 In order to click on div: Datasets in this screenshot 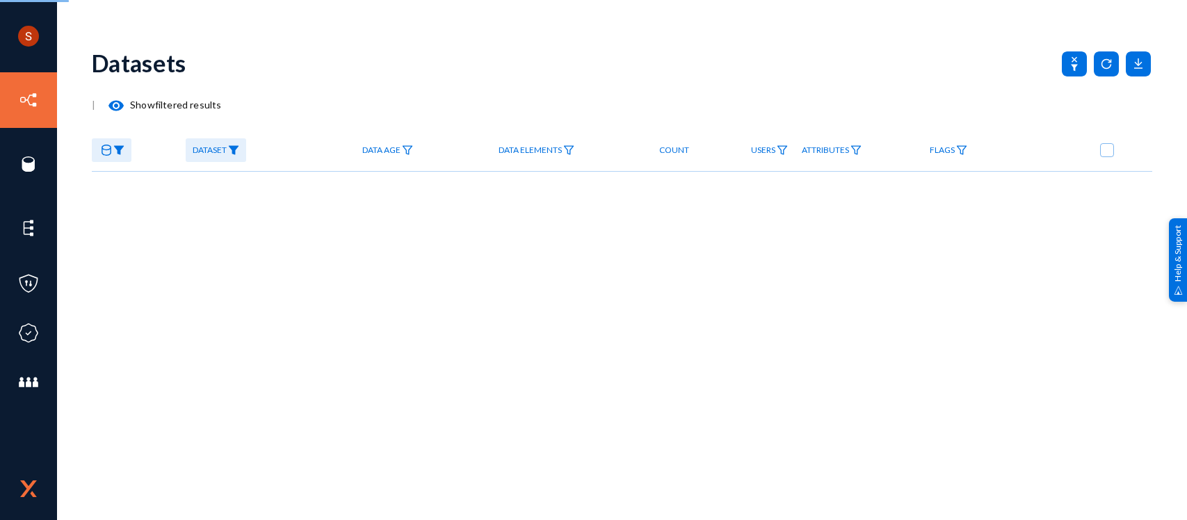, I will do `click(139, 63)`.